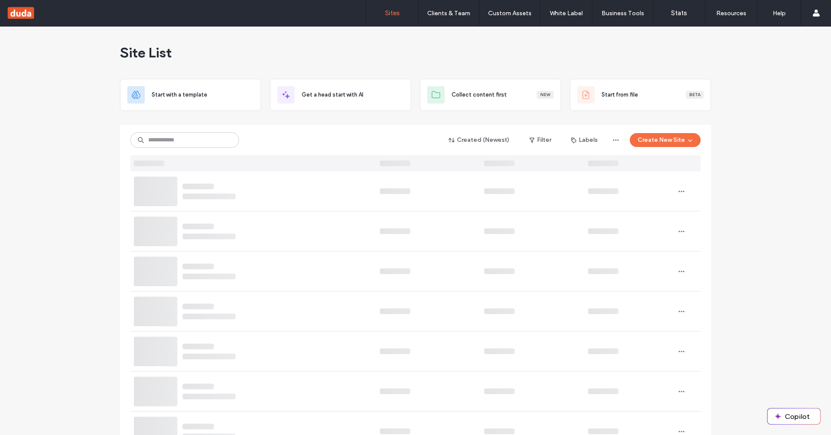 The image size is (831, 435). What do you see at coordinates (392, 13) in the screenshot?
I see `label: Sites` at bounding box center [392, 13].